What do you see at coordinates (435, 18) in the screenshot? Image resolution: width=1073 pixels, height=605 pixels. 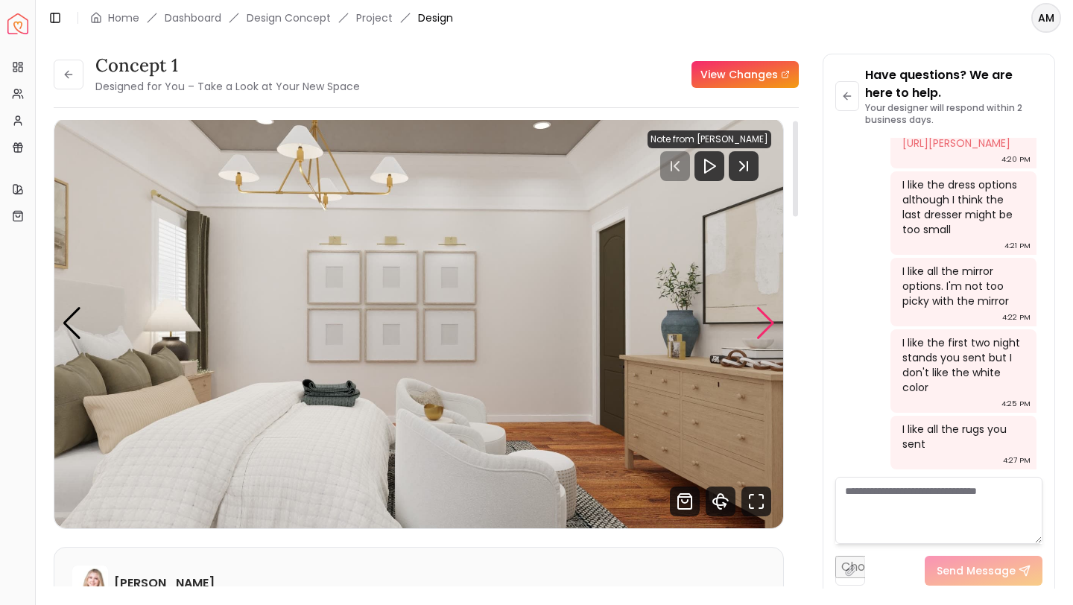 I see `span: Design` at bounding box center [435, 18].